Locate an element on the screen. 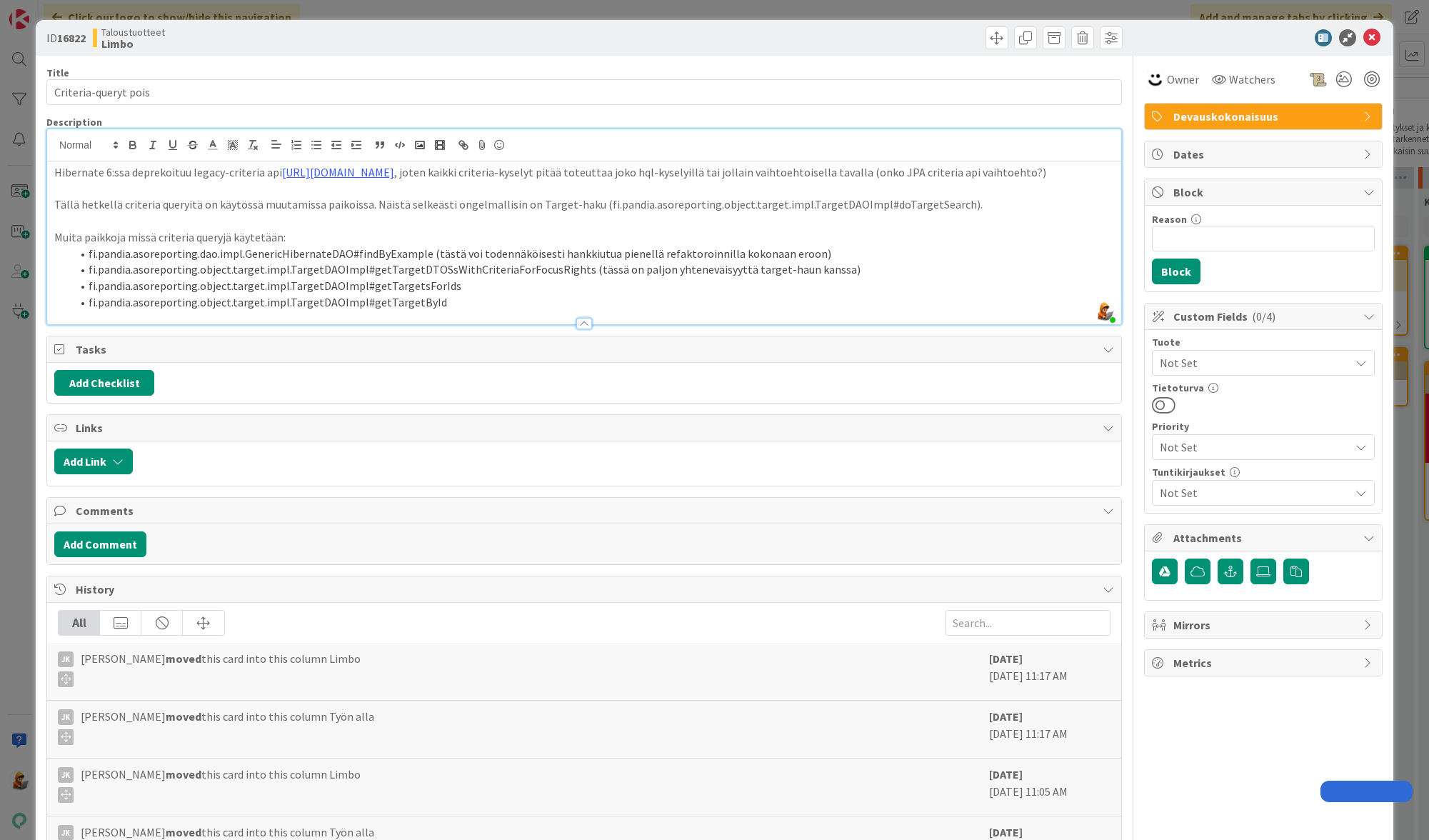 This screenshot has width=1429, height=840. p: Hibernate 6:ssa deprekoituu legacy-criteria api , joten kaikki criteria-kyselyt pitää toteuttaa j... is located at coordinates (584, 172).